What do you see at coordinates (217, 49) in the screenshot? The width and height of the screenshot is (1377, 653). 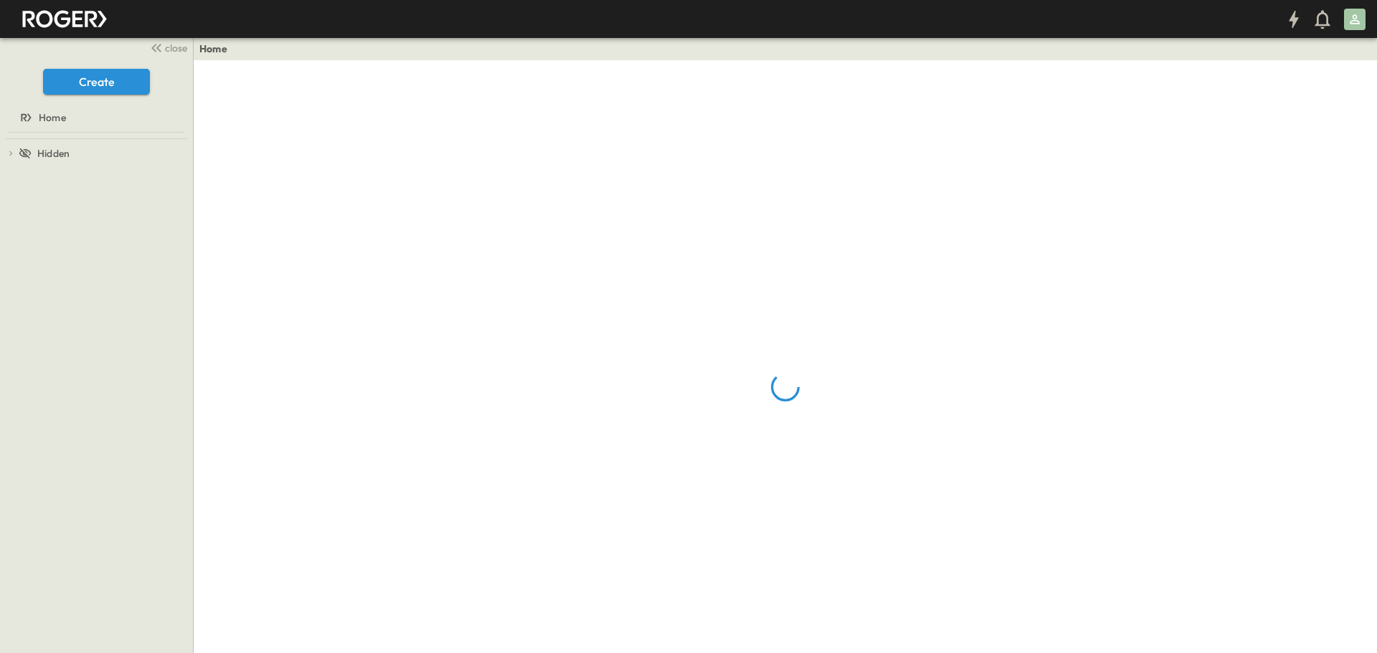 I see `nav: breadcrumbs` at bounding box center [217, 49].